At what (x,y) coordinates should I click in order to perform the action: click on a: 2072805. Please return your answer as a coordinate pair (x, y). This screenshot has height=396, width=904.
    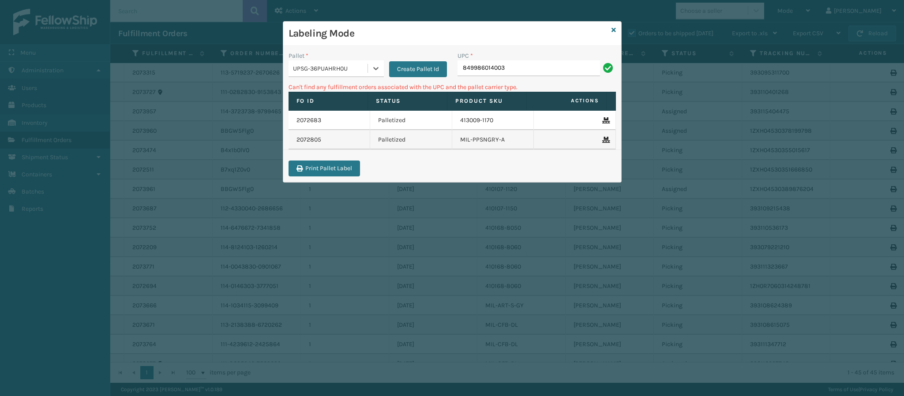
    Looking at the image, I should click on (309, 140).